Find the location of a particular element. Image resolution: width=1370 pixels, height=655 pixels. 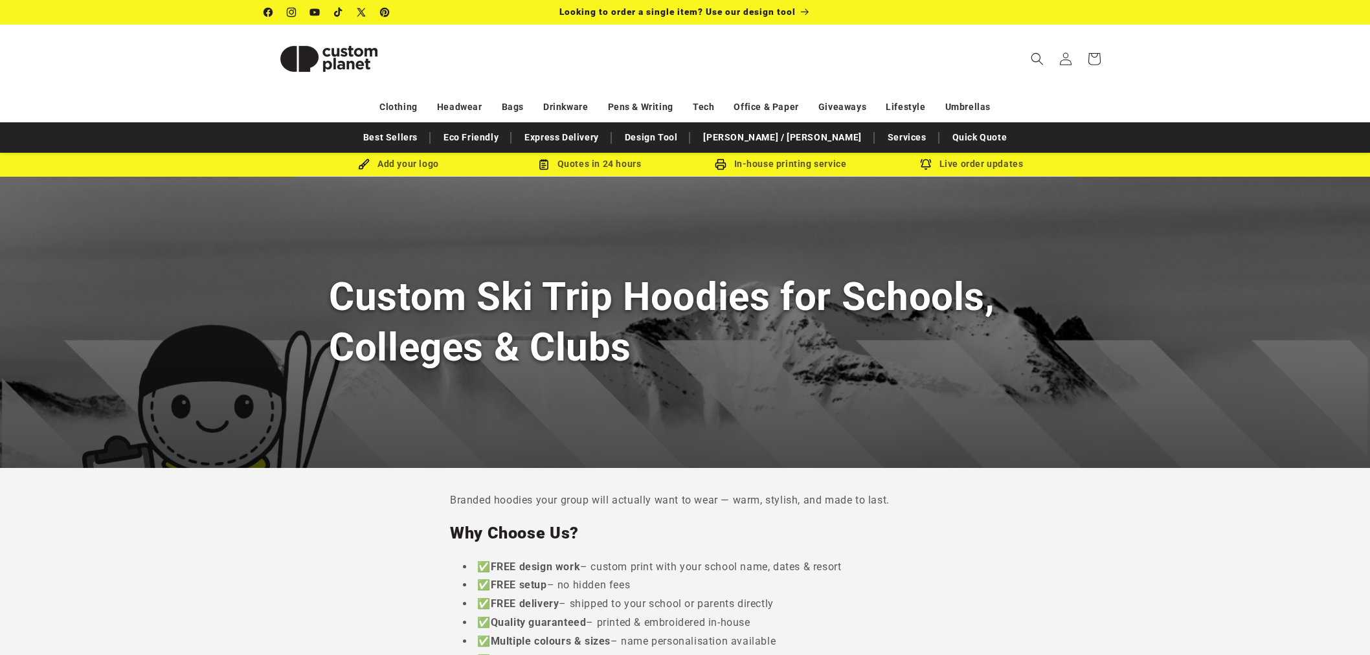

h2: Why Choose Us? is located at coordinates (685, 534).